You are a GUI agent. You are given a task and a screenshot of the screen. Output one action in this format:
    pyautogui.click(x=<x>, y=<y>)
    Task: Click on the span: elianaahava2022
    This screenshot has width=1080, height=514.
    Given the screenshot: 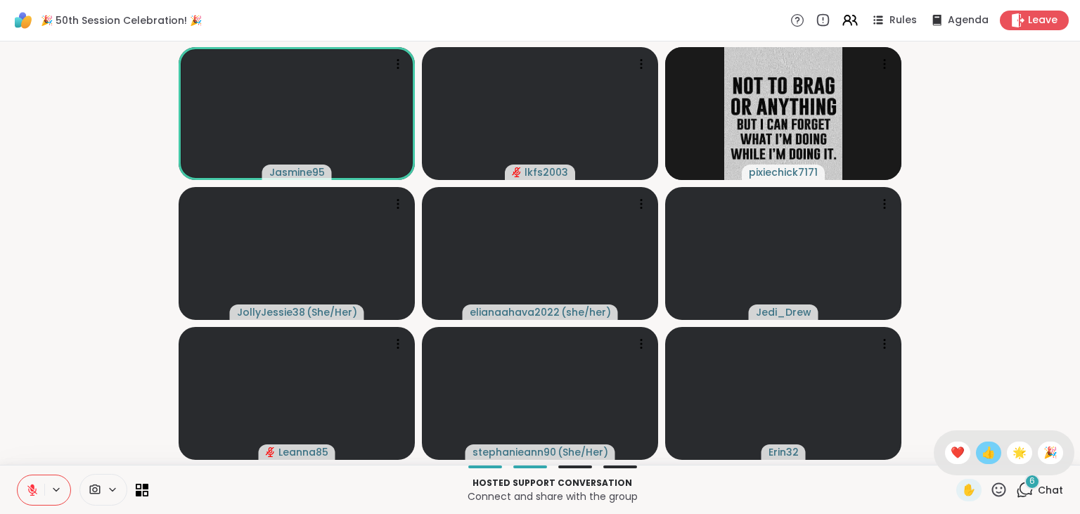 What is the action you would take?
    pyautogui.click(x=515, y=312)
    